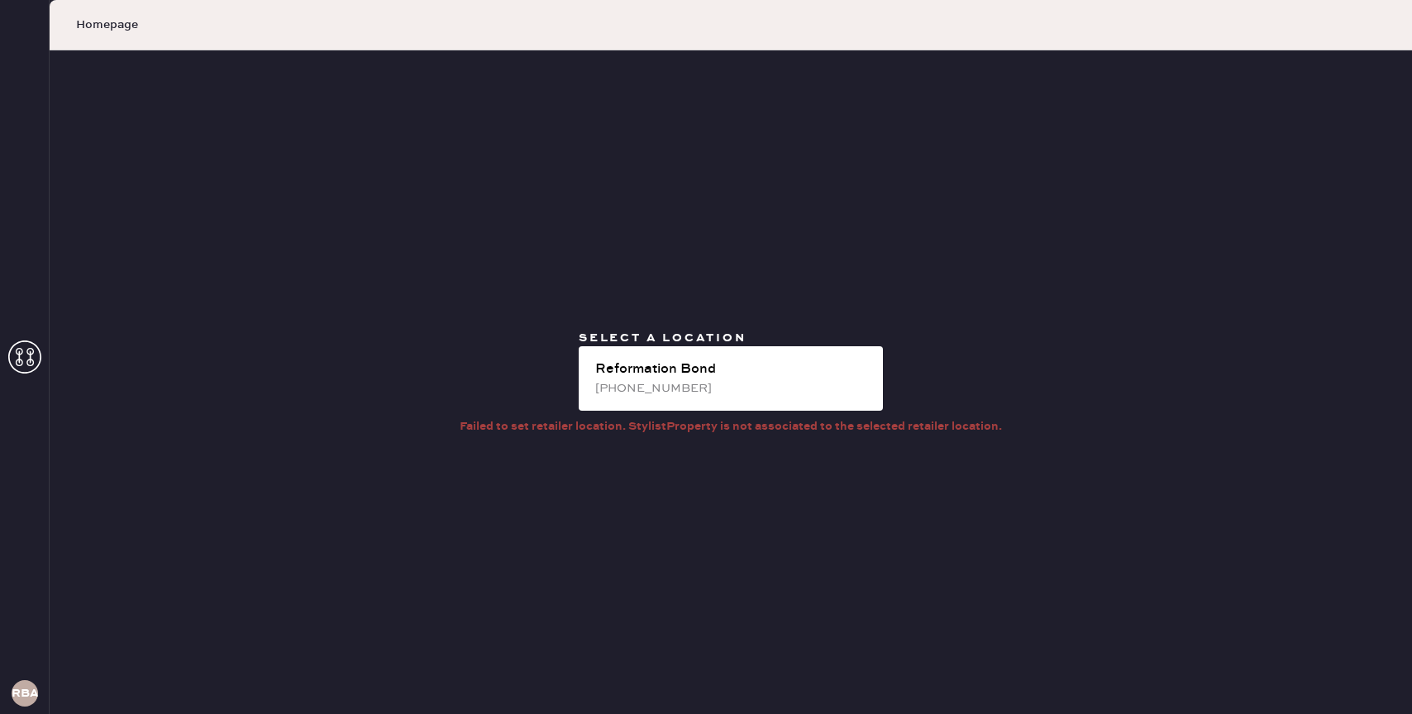 This screenshot has height=714, width=1412. I want to click on span: Homepage, so click(107, 25).